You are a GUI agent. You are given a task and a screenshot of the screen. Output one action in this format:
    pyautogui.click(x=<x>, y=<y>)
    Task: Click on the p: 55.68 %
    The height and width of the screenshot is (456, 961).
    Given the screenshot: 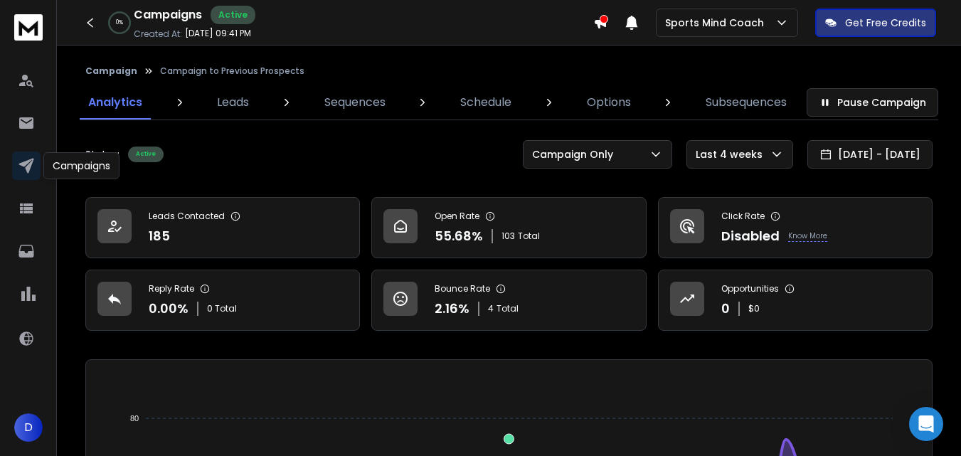 What is the action you would take?
    pyautogui.click(x=459, y=236)
    